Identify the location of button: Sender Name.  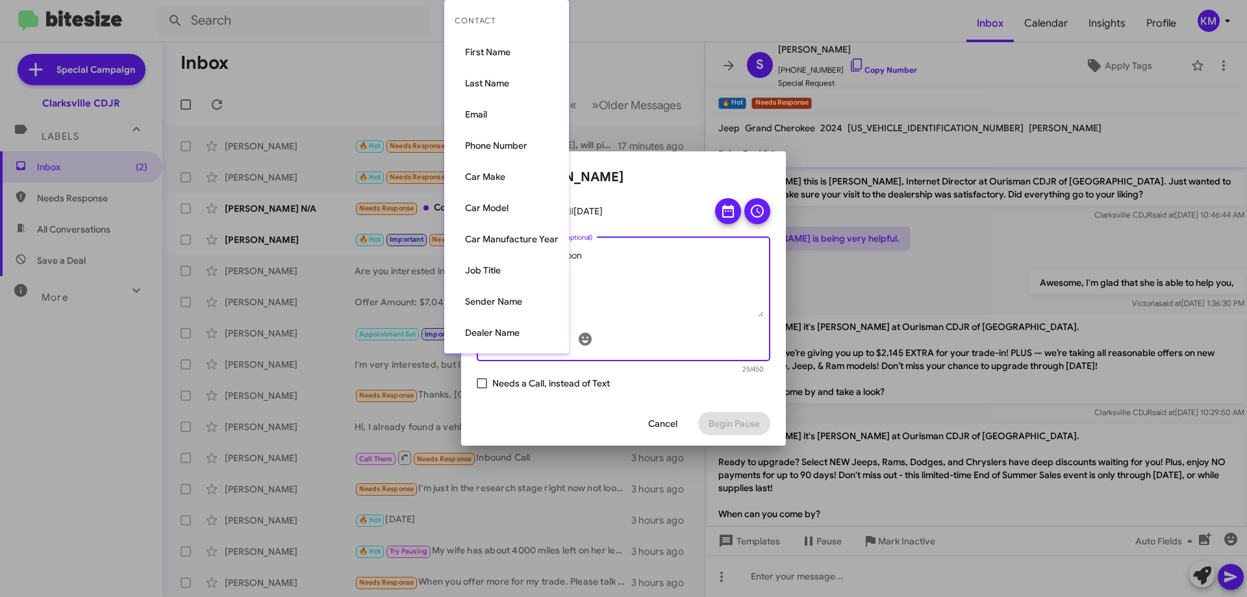
(507, 301).